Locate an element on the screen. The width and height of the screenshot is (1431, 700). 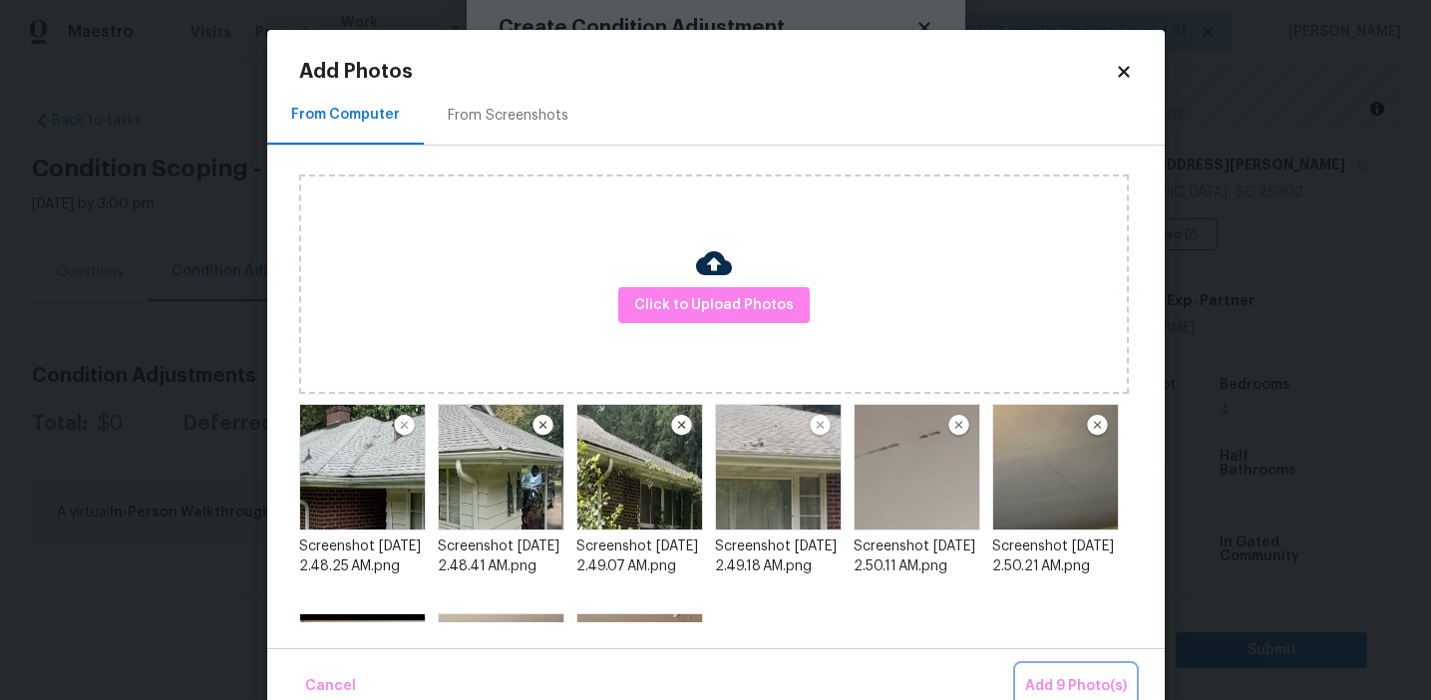
h2: Add Photos is located at coordinates (707, 72).